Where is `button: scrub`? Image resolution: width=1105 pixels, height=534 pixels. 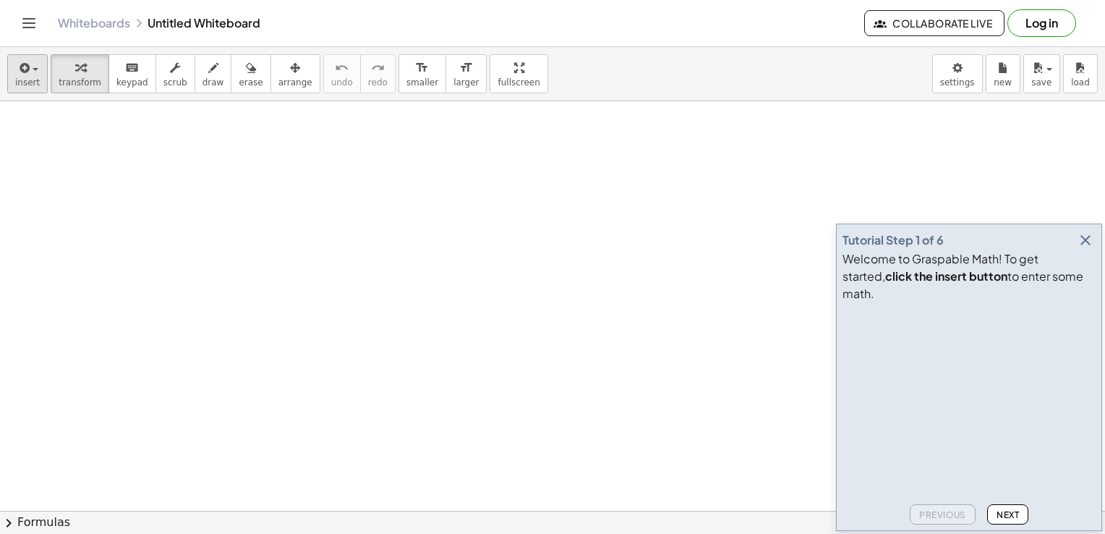
button: scrub is located at coordinates (175, 74).